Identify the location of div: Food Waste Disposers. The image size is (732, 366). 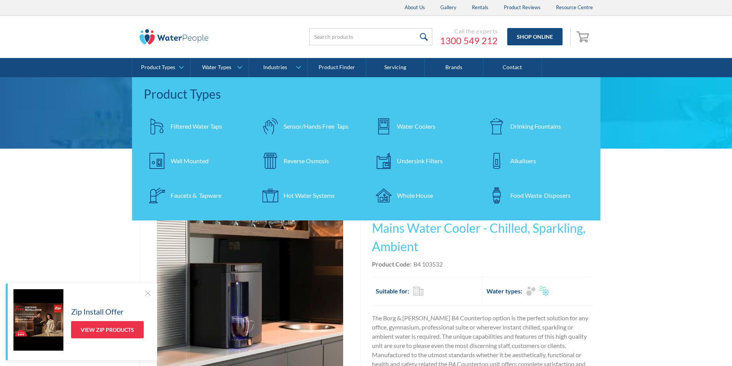
(540, 196).